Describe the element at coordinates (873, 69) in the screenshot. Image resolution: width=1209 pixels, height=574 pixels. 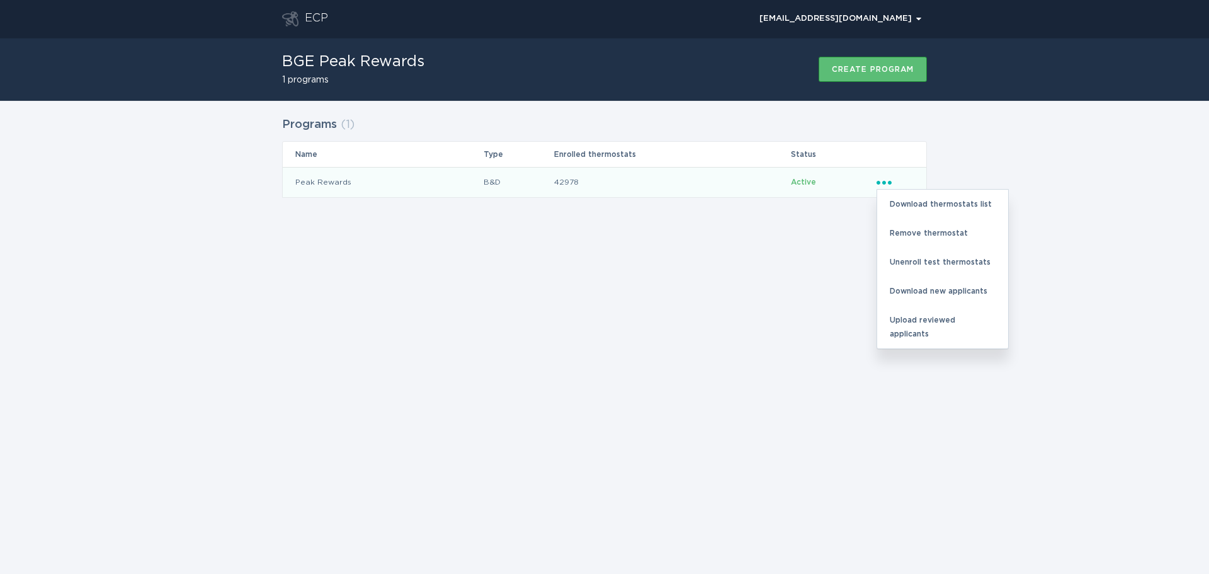
I see `div: Create program` at that location.